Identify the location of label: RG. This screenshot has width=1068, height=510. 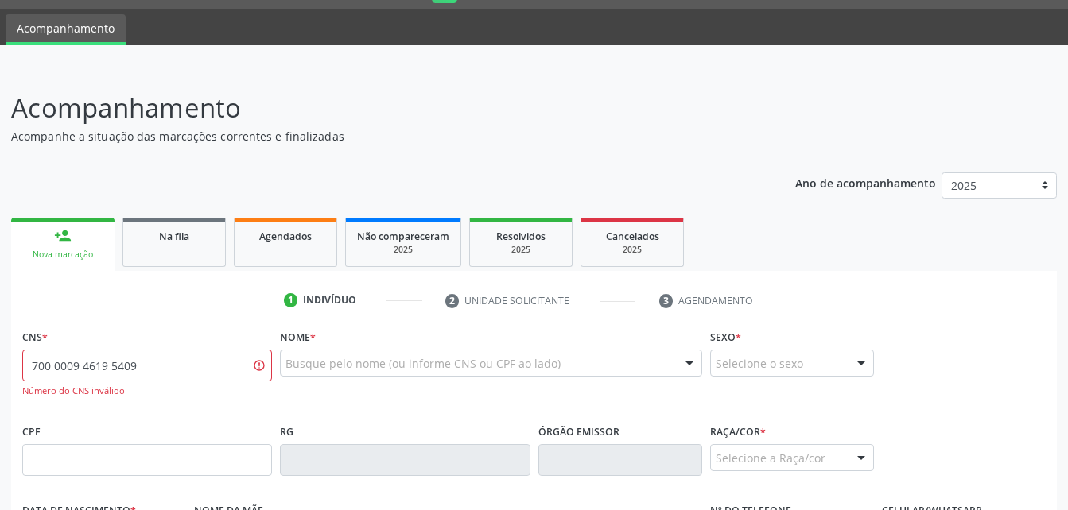
(286, 433).